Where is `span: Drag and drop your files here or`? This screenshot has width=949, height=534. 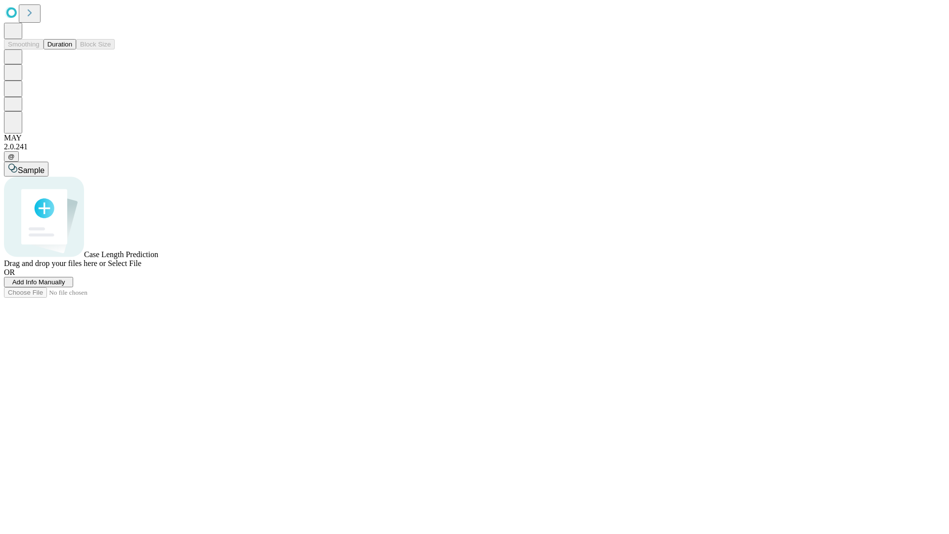
span: Drag and drop your files here or is located at coordinates (55, 263).